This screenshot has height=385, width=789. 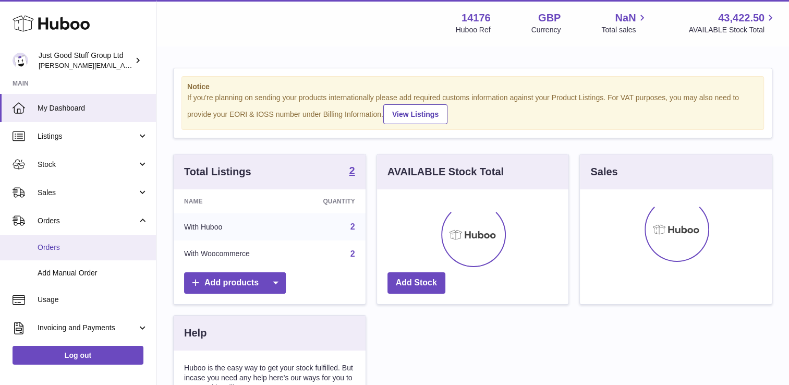 What do you see at coordinates (235, 283) in the screenshot?
I see `a: Add products` at bounding box center [235, 283].